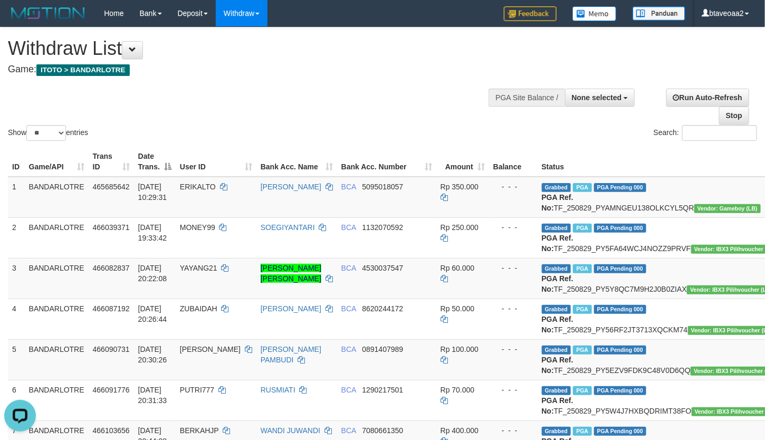 The width and height of the screenshot is (765, 440). I want to click on span: BERKAHJP, so click(199, 431).